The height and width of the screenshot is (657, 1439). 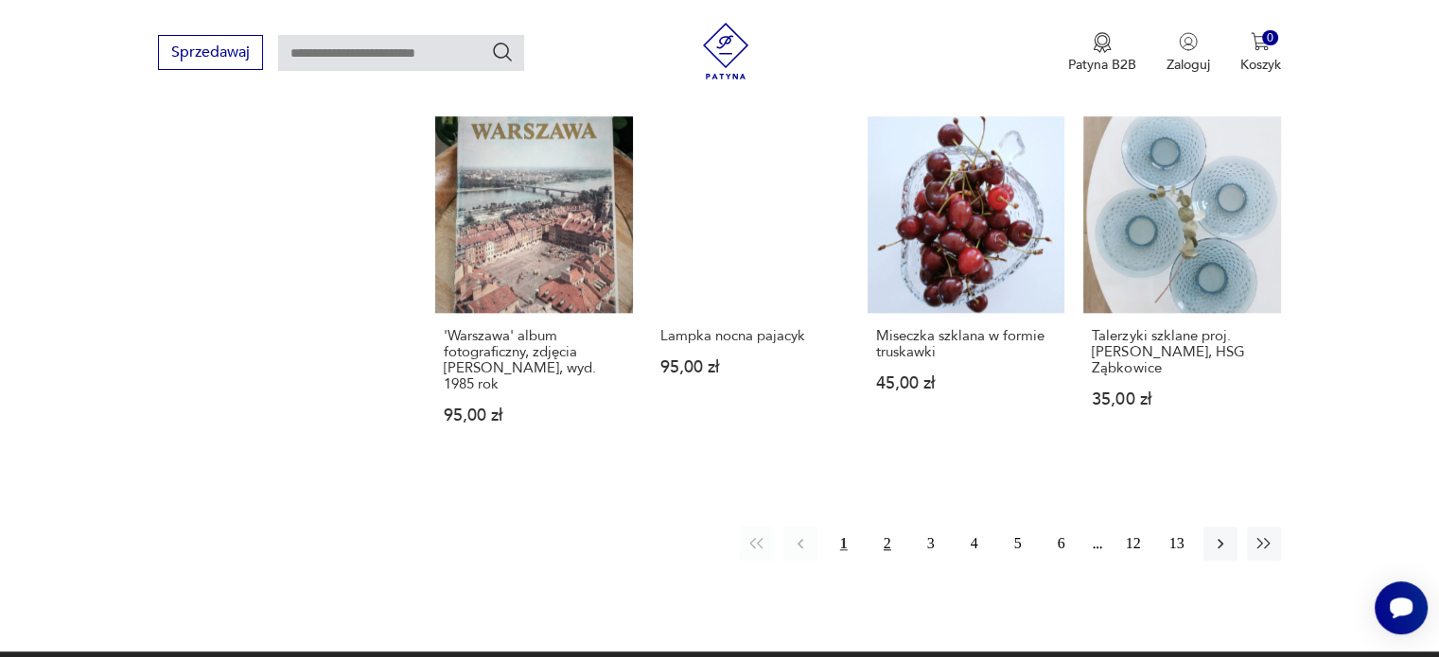 I want to click on p: 35,00 zł, so click(x=1181, y=399).